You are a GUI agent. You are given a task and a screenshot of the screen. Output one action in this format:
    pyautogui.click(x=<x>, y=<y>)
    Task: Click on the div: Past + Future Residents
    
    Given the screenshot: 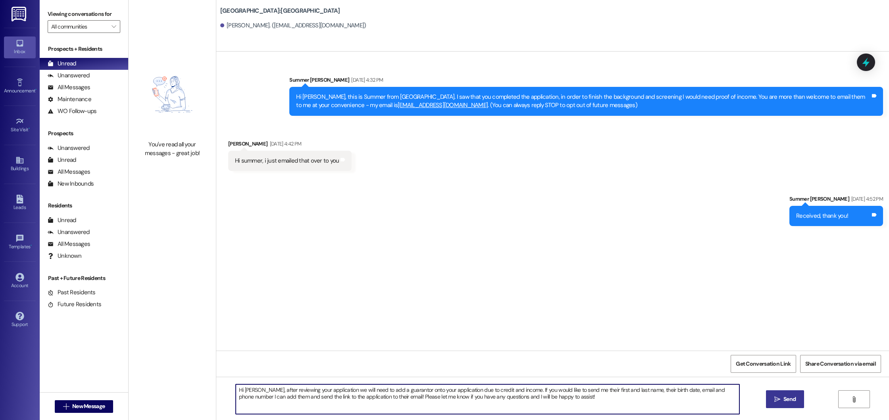 What is the action you would take?
    pyautogui.click(x=84, y=278)
    